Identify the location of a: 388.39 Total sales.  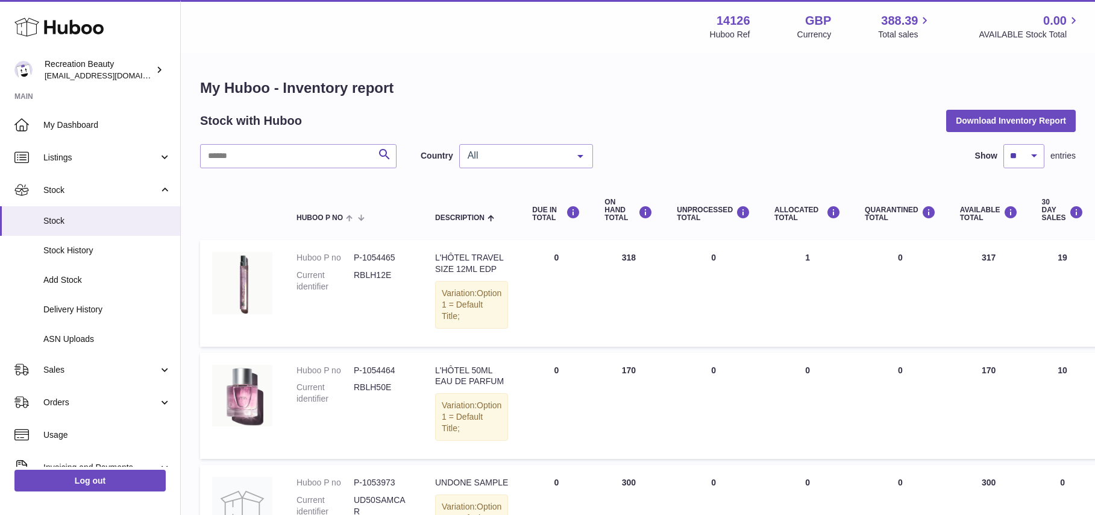
(905, 27).